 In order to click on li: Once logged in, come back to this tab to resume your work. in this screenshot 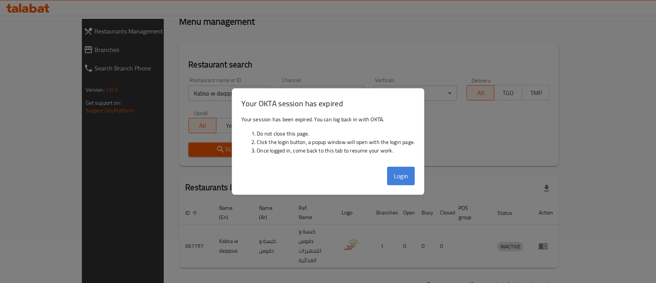, I will do `click(336, 150)`.